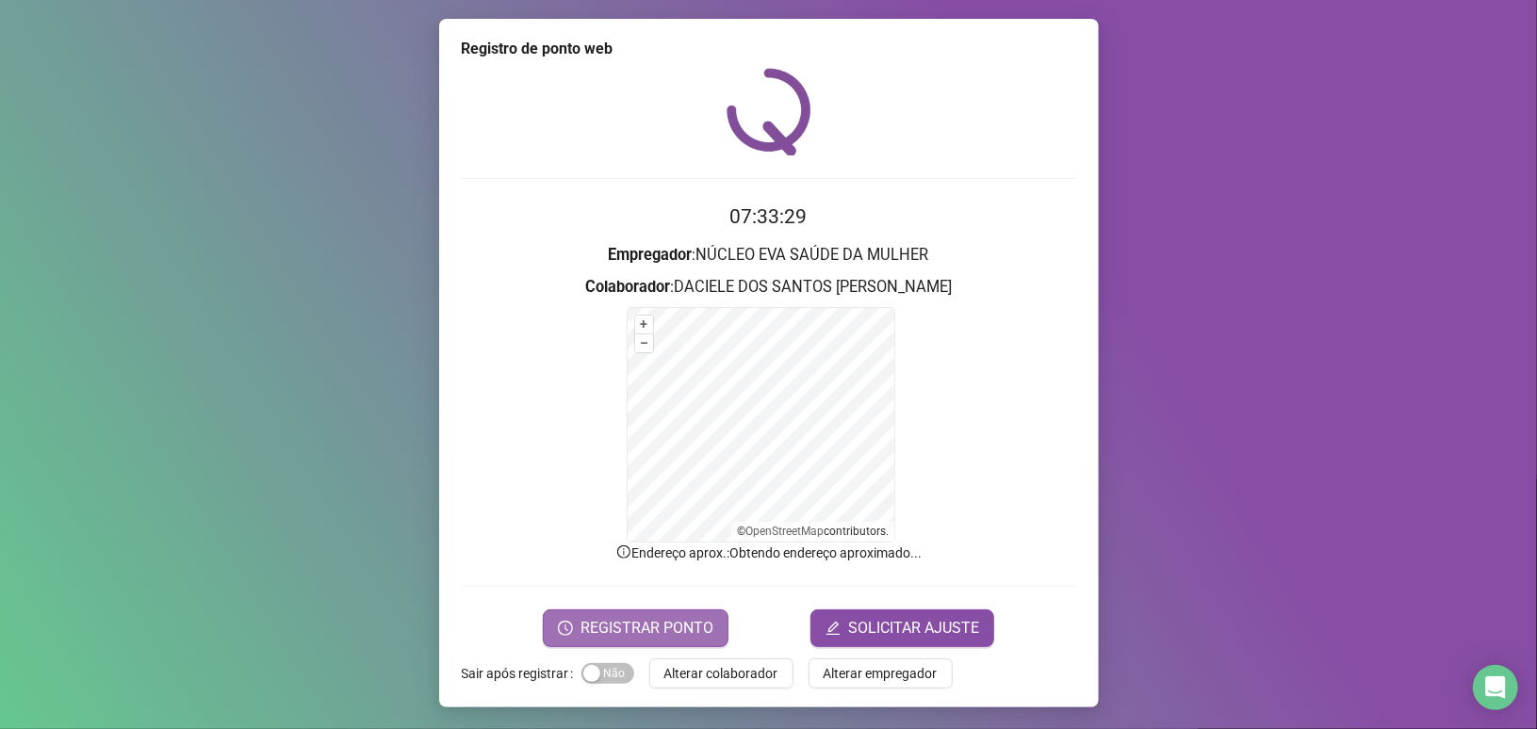 The width and height of the screenshot is (1537, 729). What do you see at coordinates (635, 629) in the screenshot?
I see `button: REGISTRAR PONTO` at bounding box center [635, 629].